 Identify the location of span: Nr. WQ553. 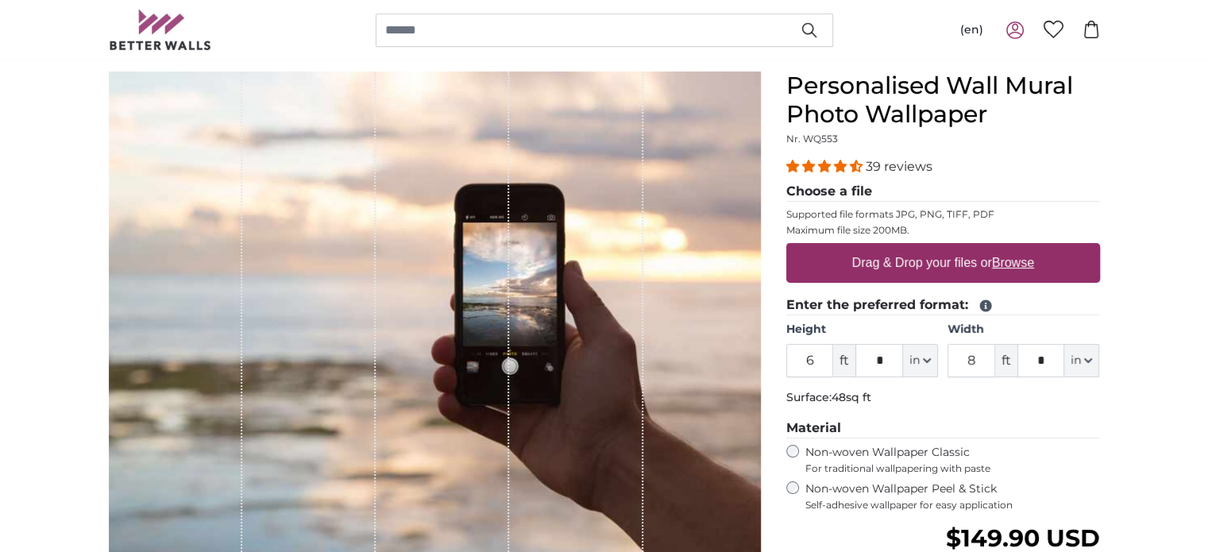
(812, 138).